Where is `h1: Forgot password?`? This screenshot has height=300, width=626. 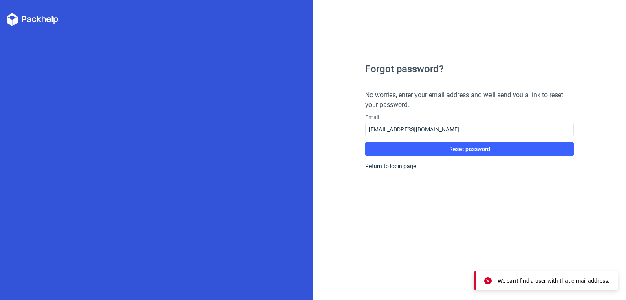 h1: Forgot password? is located at coordinates (470, 69).